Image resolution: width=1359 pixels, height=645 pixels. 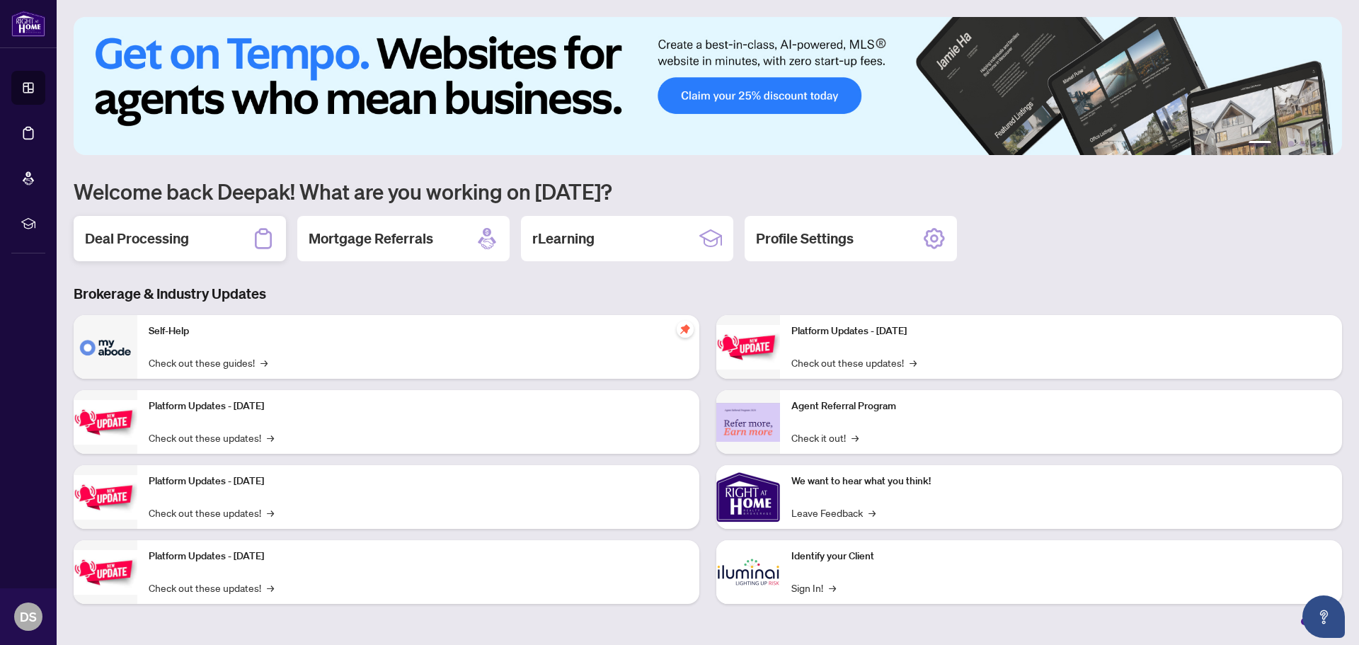 I want to click on p: We want to hear what you think!, so click(x=1061, y=481).